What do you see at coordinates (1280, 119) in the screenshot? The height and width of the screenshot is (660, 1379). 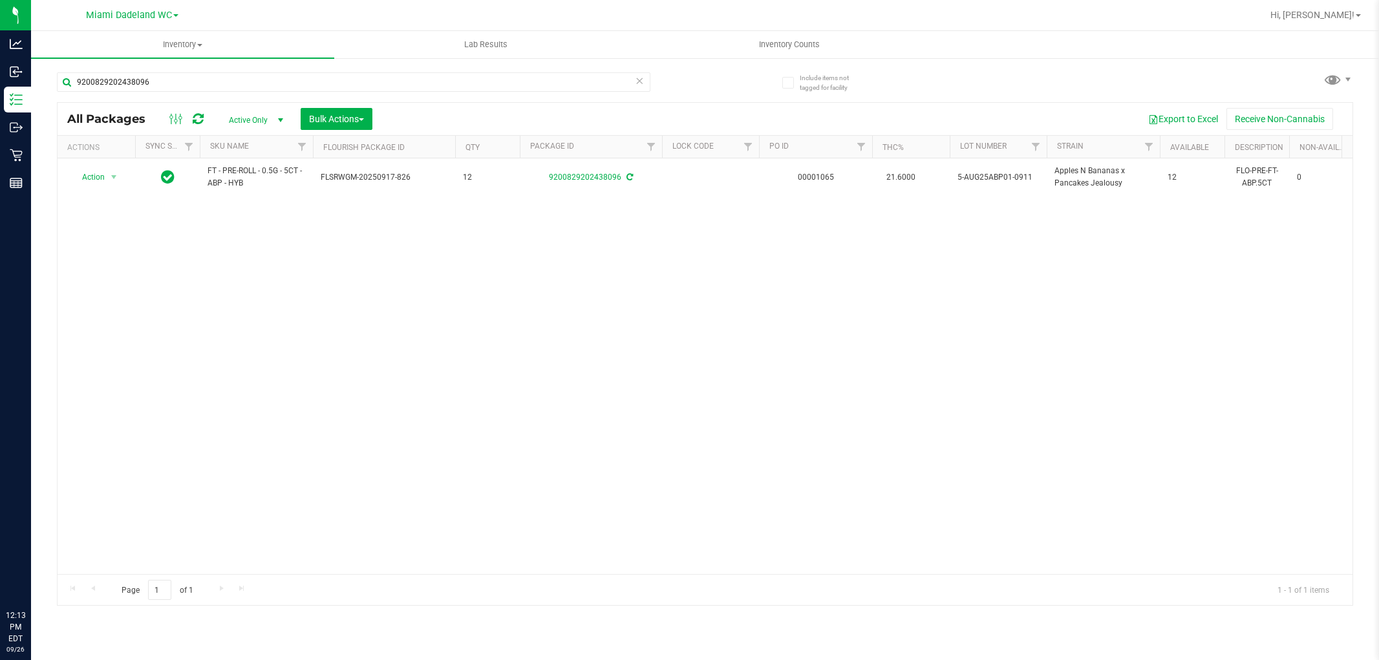 I see `button: Receive Non-Cannabis` at bounding box center [1280, 119].